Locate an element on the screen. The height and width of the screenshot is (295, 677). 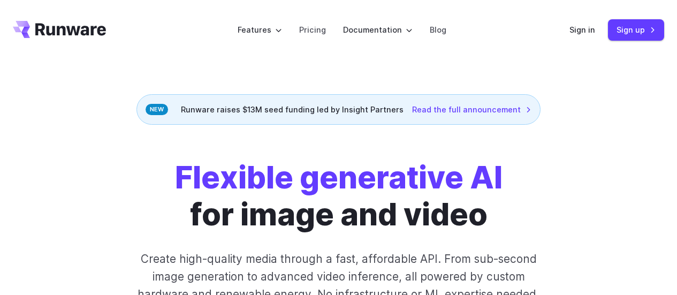
a: Sign in is located at coordinates (582, 29).